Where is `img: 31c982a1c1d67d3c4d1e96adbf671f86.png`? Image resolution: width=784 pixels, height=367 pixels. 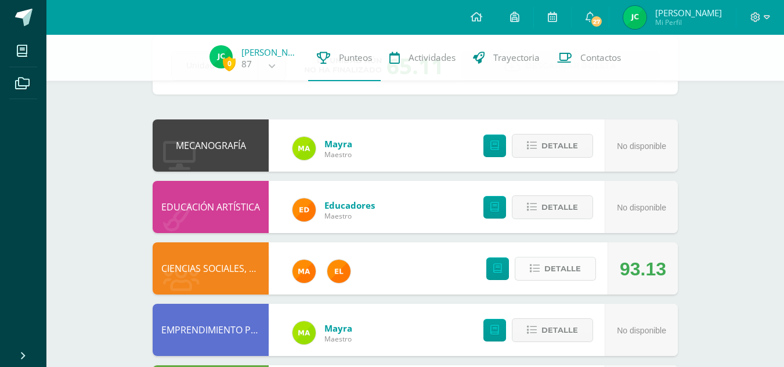 img: 31c982a1c1d67d3c4d1e96adbf671f86.png is located at coordinates (339, 271).